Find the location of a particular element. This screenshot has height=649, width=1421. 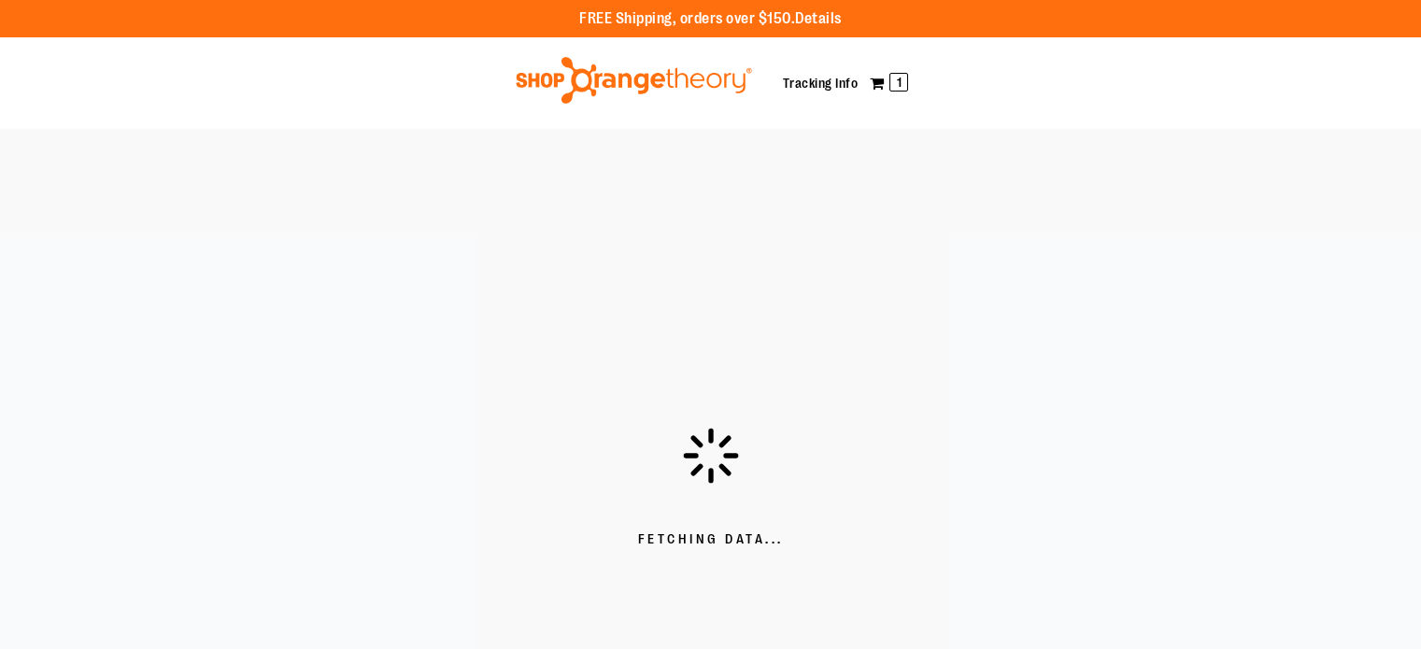

a: Details is located at coordinates (818, 19).